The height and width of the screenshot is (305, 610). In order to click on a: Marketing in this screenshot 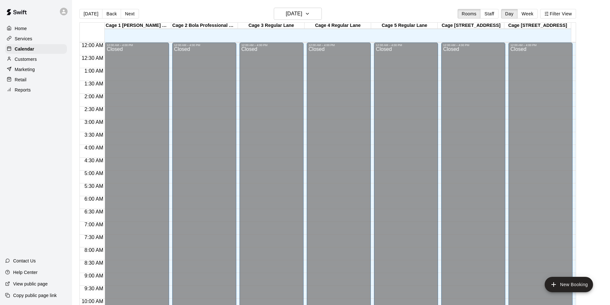, I will do `click(36, 69)`.